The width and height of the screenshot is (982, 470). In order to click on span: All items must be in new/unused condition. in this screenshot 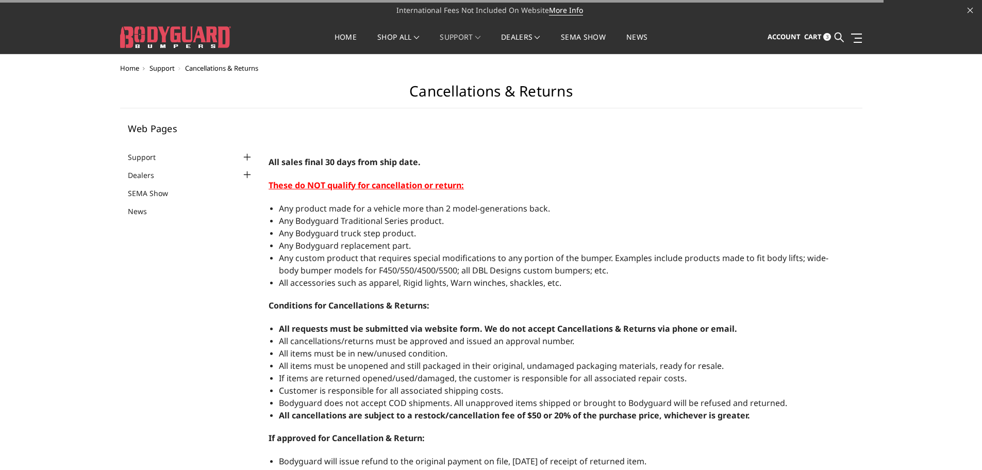, I will do `click(363, 353)`.